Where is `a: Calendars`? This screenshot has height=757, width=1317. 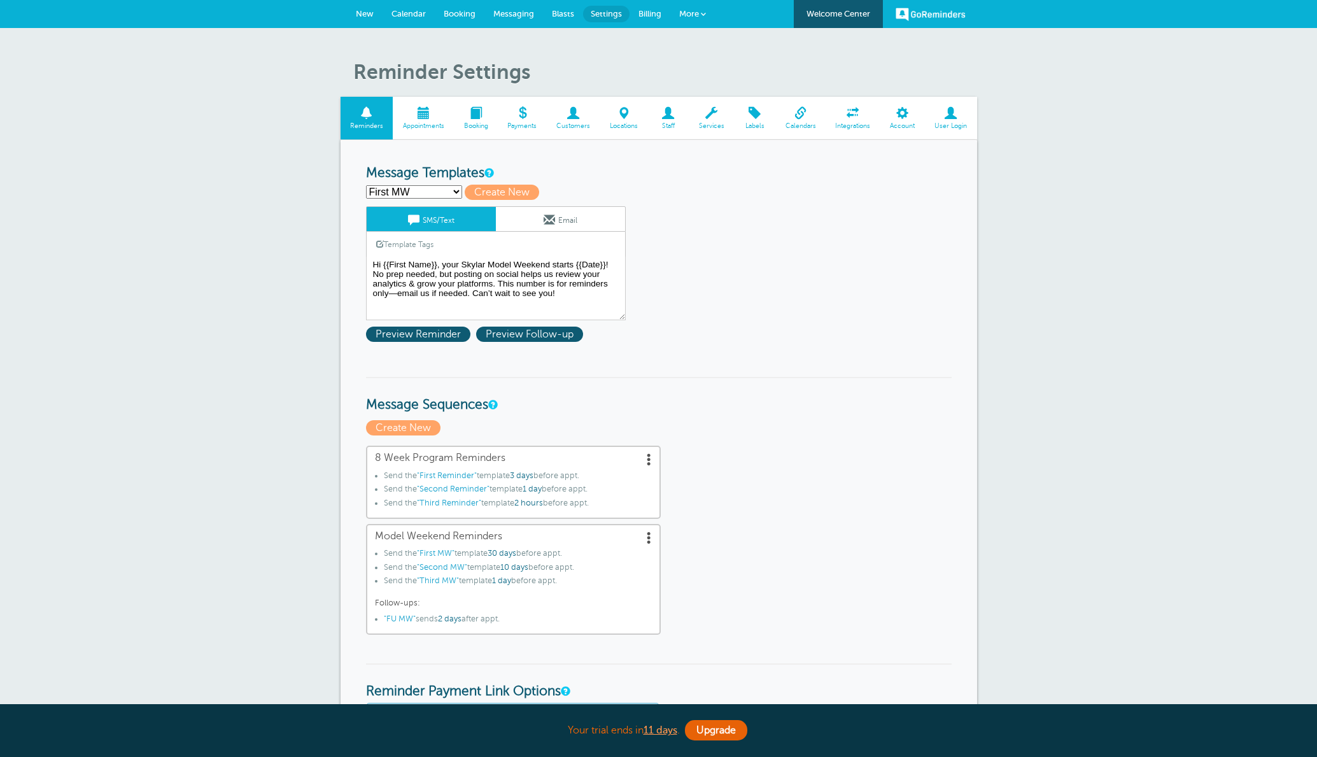
a: Calendars is located at coordinates (800, 118).